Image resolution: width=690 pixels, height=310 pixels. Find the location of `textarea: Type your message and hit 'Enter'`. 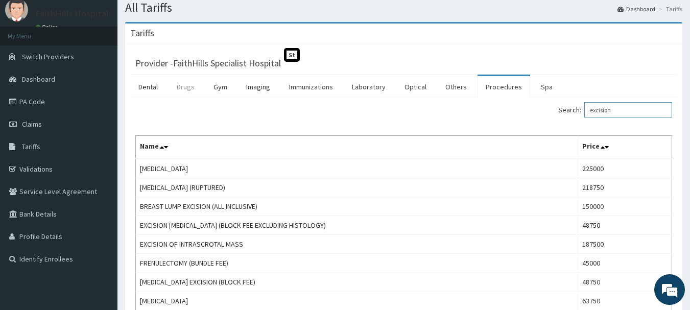

textarea: Type your message and hit 'Enter' is located at coordinates (100, 222).